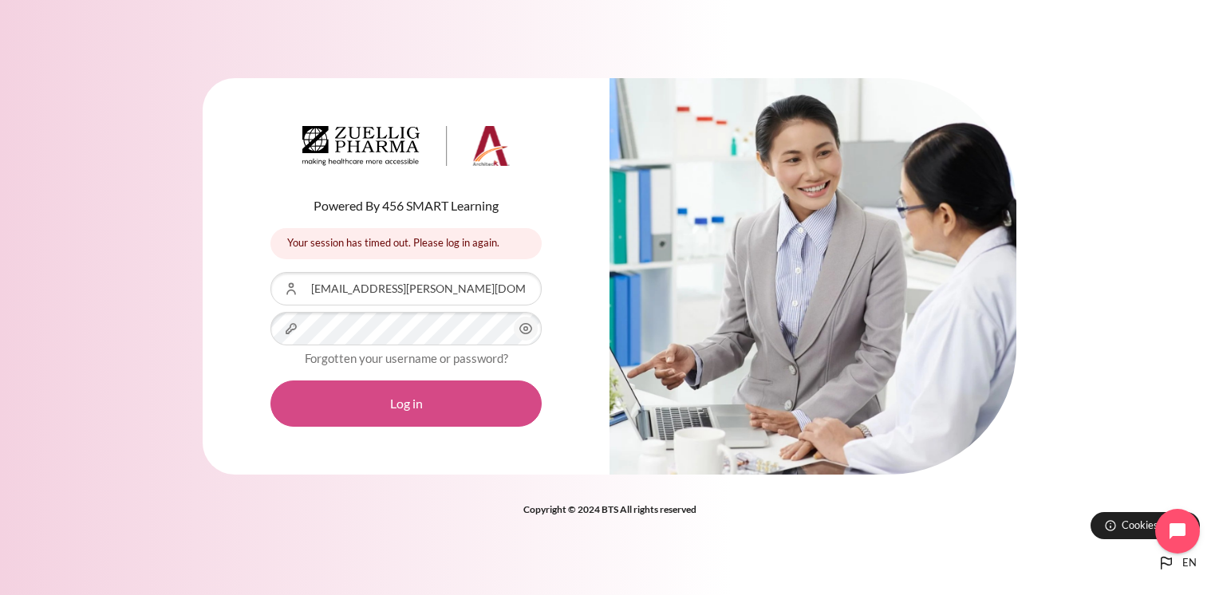  What do you see at coordinates (406, 149) in the screenshot?
I see `a: Architeck` at bounding box center [406, 149].